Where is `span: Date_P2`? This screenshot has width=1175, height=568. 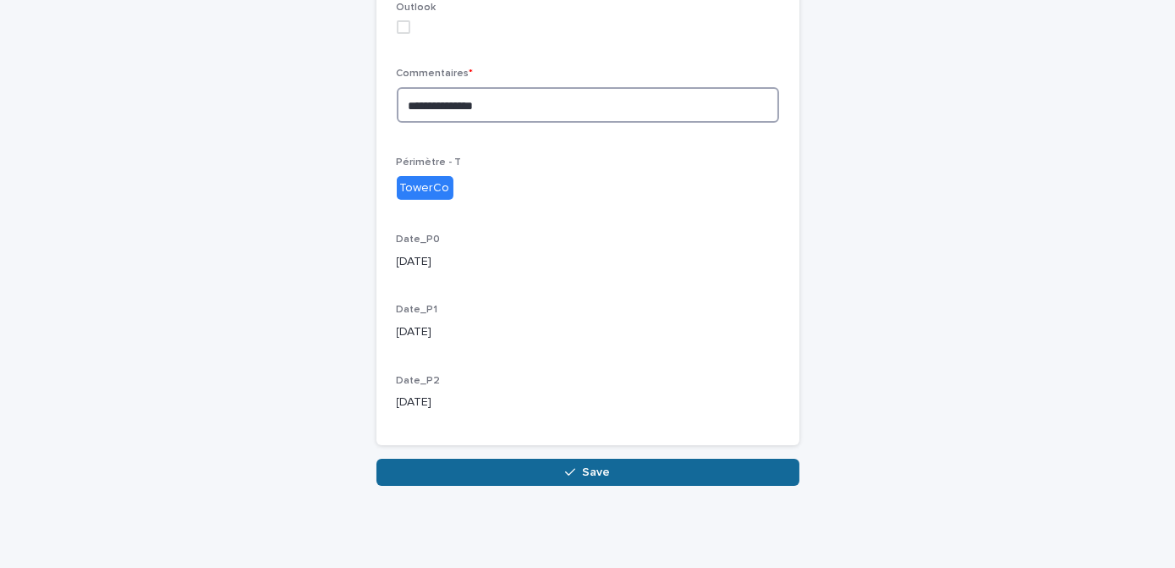
span: Date_P2 is located at coordinates (419, 381).